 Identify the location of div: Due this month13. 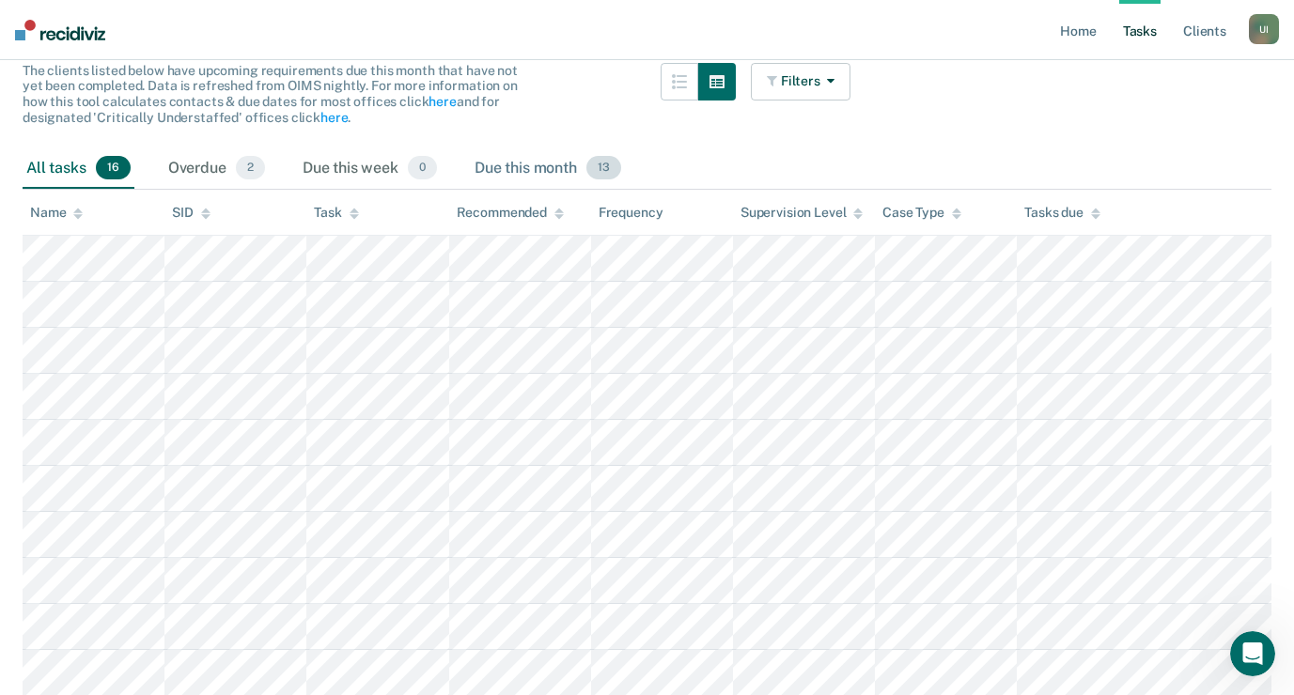
(548, 169).